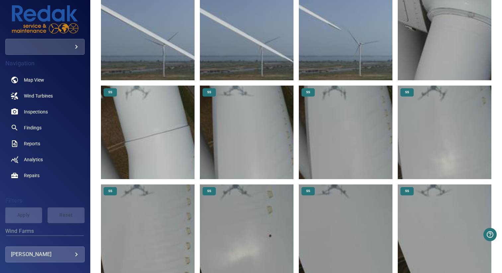 The height and width of the screenshot is (273, 502). I want to click on span: Reports, so click(32, 144).